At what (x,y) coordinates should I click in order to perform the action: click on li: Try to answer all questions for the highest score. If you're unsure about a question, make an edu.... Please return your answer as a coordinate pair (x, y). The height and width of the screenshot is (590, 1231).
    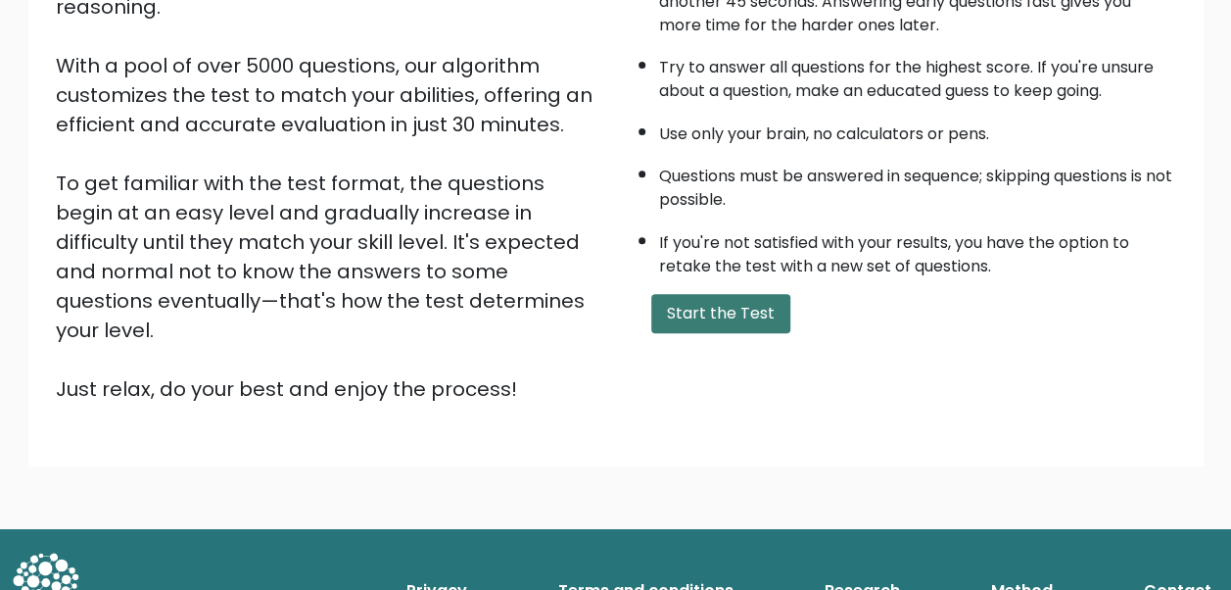
    Looking at the image, I should click on (918, 74).